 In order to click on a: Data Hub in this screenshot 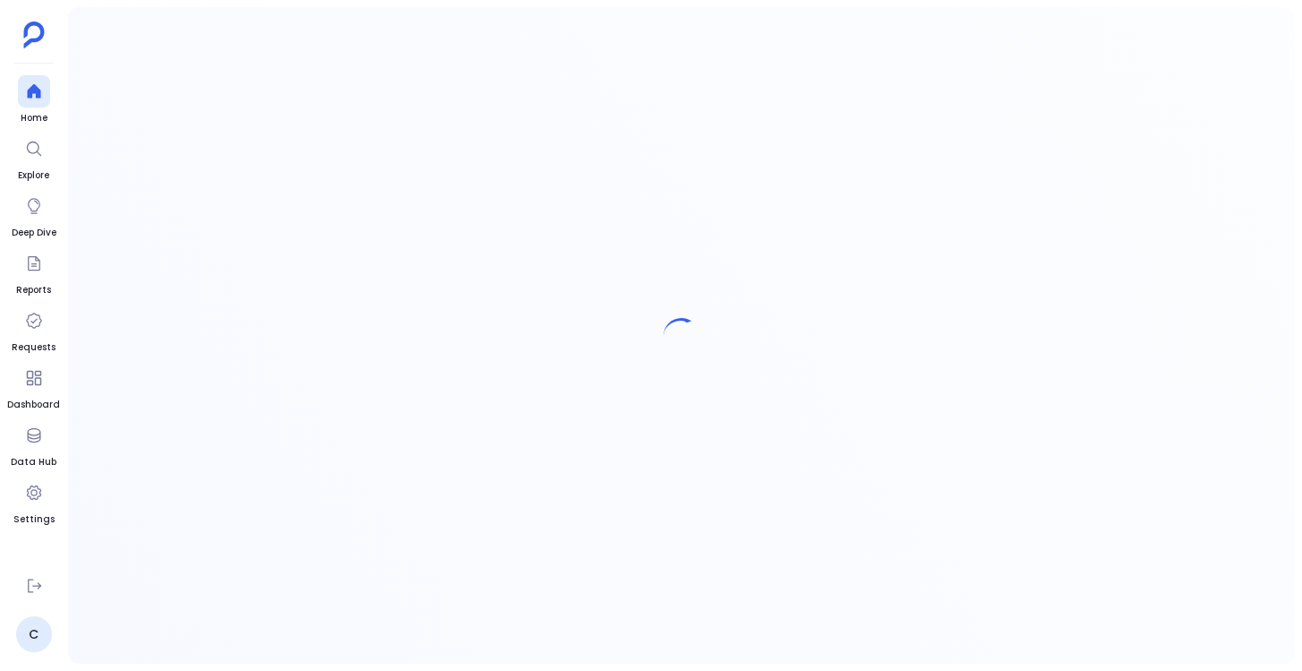, I will do `click(33, 444)`.